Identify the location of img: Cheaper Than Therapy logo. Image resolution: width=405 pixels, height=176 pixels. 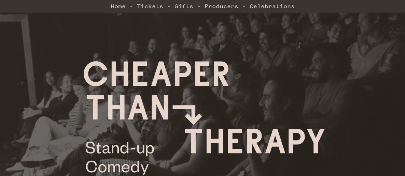
(204, 118).